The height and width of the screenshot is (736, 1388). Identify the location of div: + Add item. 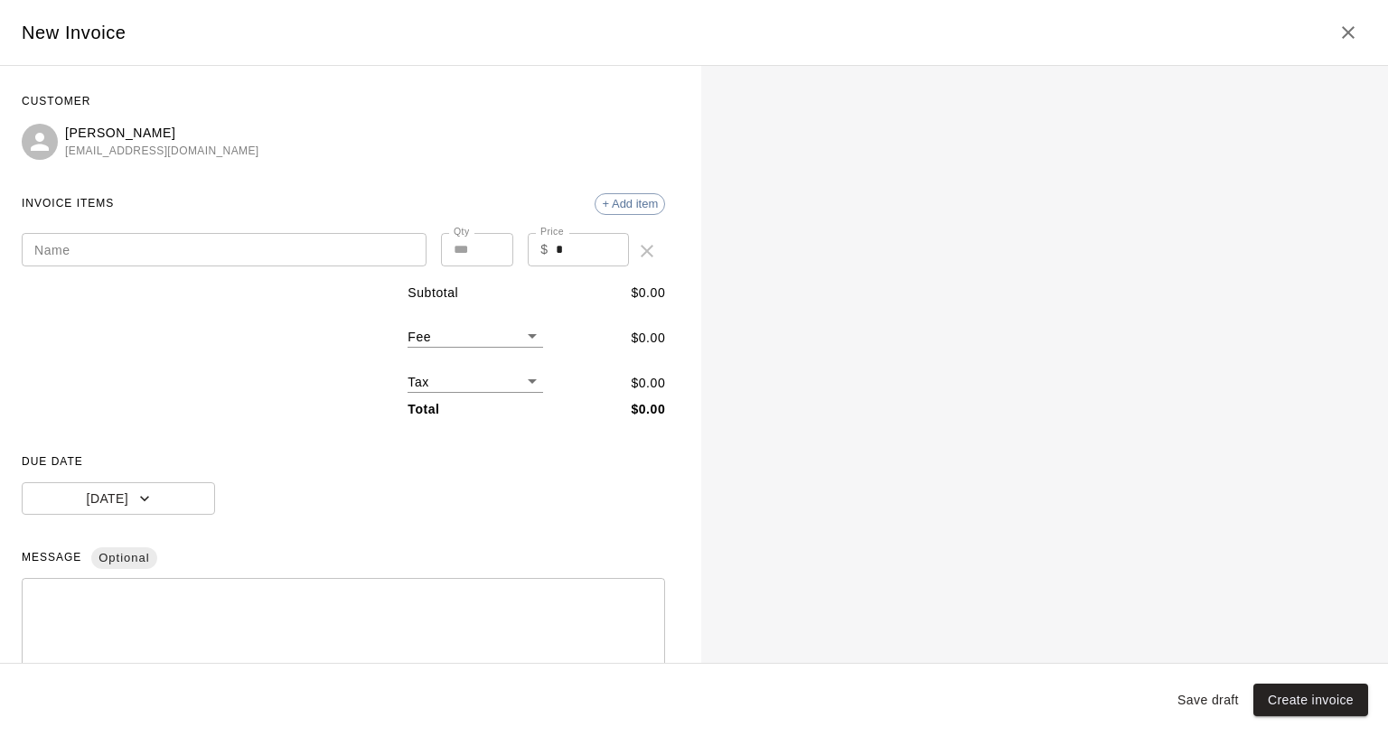
(630, 204).